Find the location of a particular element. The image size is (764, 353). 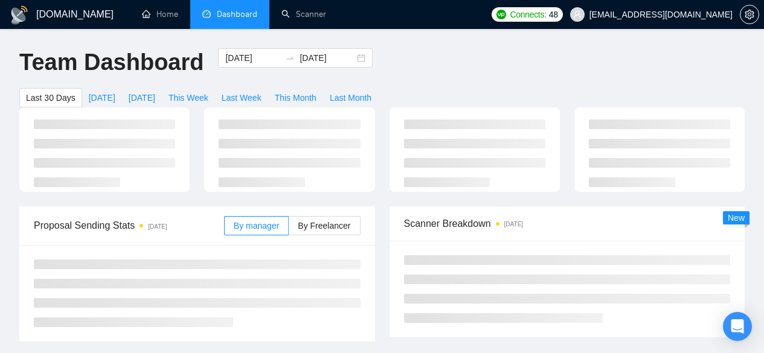

a: homeHome is located at coordinates (160, 14).